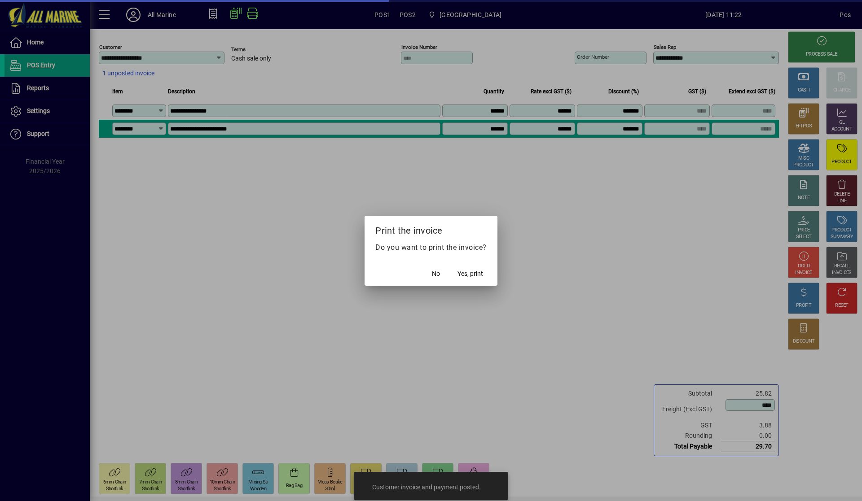 This screenshot has height=501, width=862. I want to click on span: No, so click(436, 274).